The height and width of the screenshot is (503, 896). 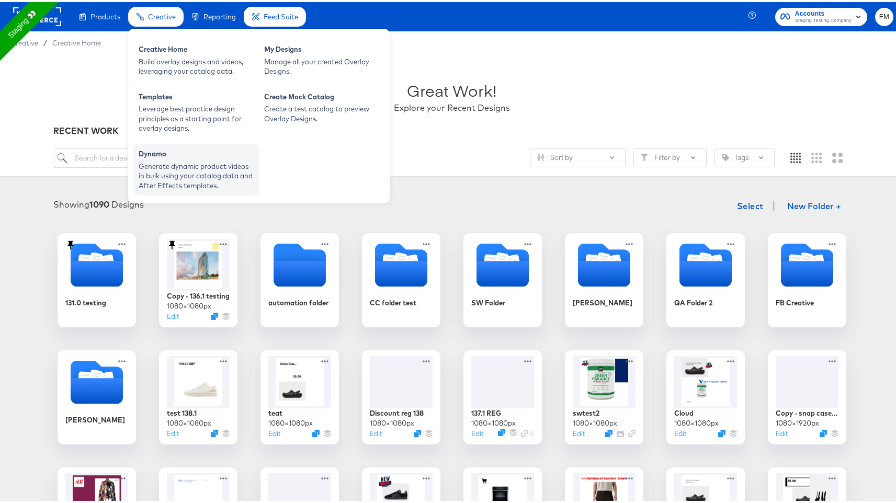 I want to click on div: swtest2, so click(x=586, y=411).